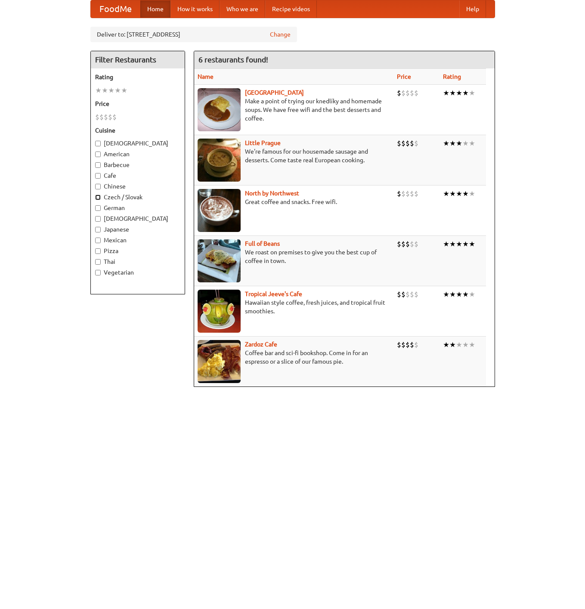 The width and height of the screenshot is (585, 609). Describe the element at coordinates (138, 104) in the screenshot. I see `h5: Price` at that location.